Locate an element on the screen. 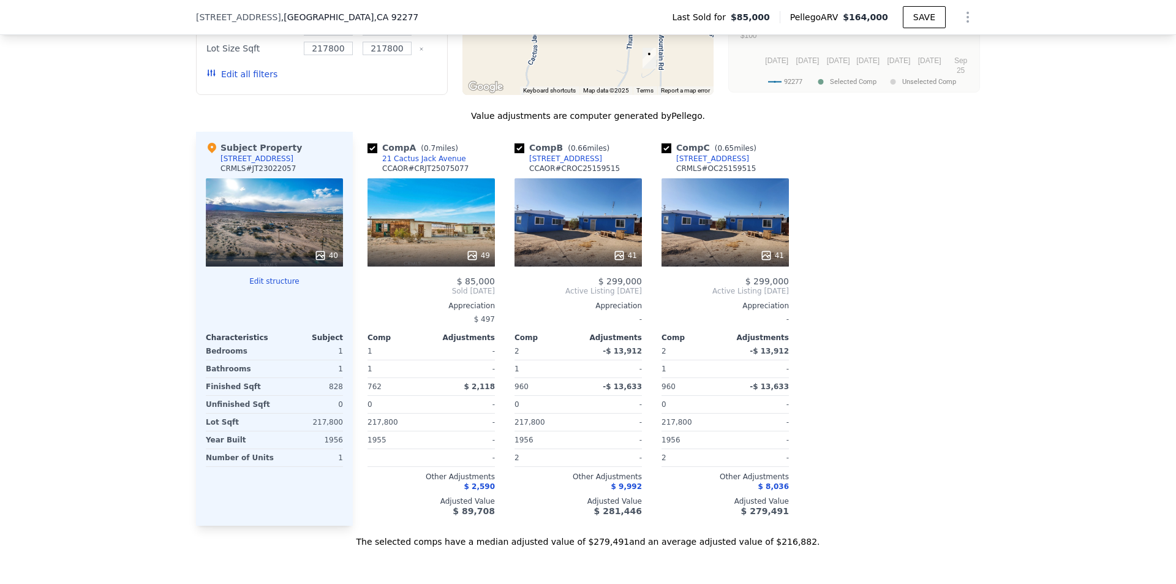 Image resolution: width=1176 pixels, height=584 pixels. text: Unselected Comp is located at coordinates (929, 81).